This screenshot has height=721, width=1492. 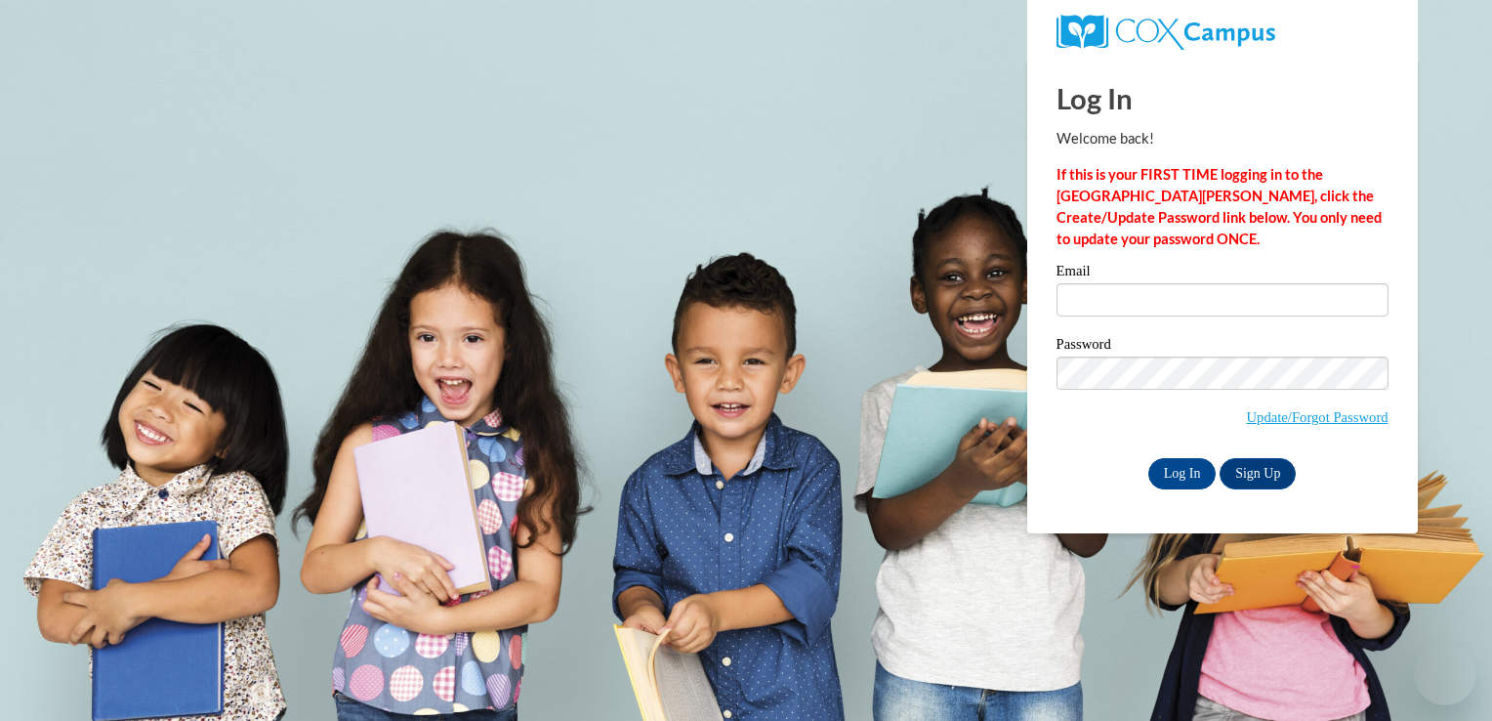 What do you see at coordinates (1223, 273) in the screenshot?
I see `label: Email` at bounding box center [1223, 273].